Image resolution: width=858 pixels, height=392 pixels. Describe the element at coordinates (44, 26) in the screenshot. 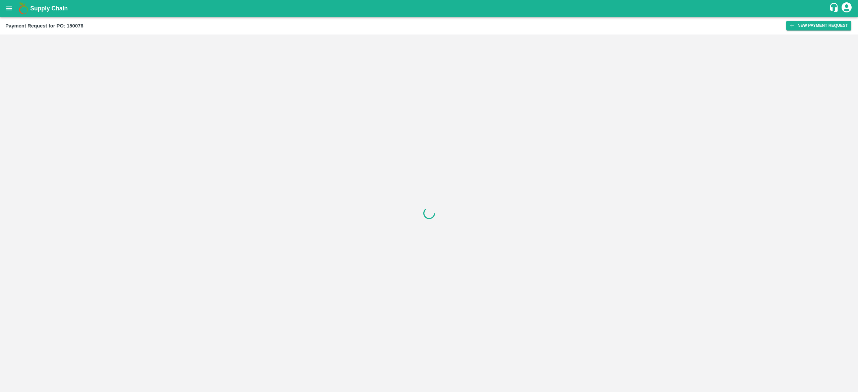

I see `b: Payment Request for PO: 150076` at that location.